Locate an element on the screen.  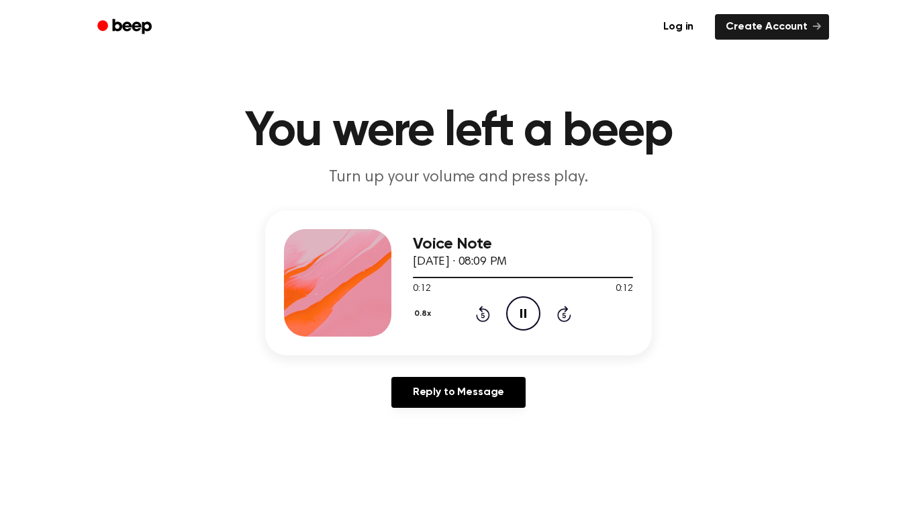
h1: You were left a beep is located at coordinates (458, 132).